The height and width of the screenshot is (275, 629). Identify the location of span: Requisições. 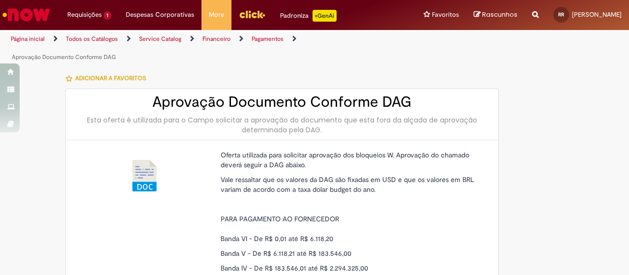
(85, 15).